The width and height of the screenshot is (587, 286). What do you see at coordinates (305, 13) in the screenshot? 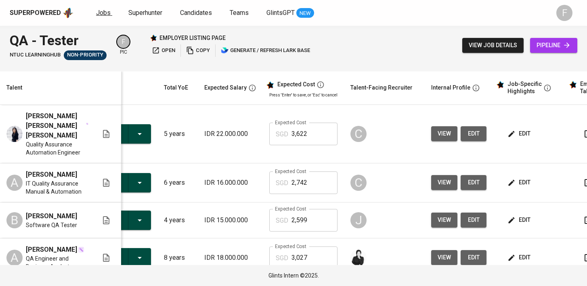
I see `span: NEW` at bounding box center [305, 13].